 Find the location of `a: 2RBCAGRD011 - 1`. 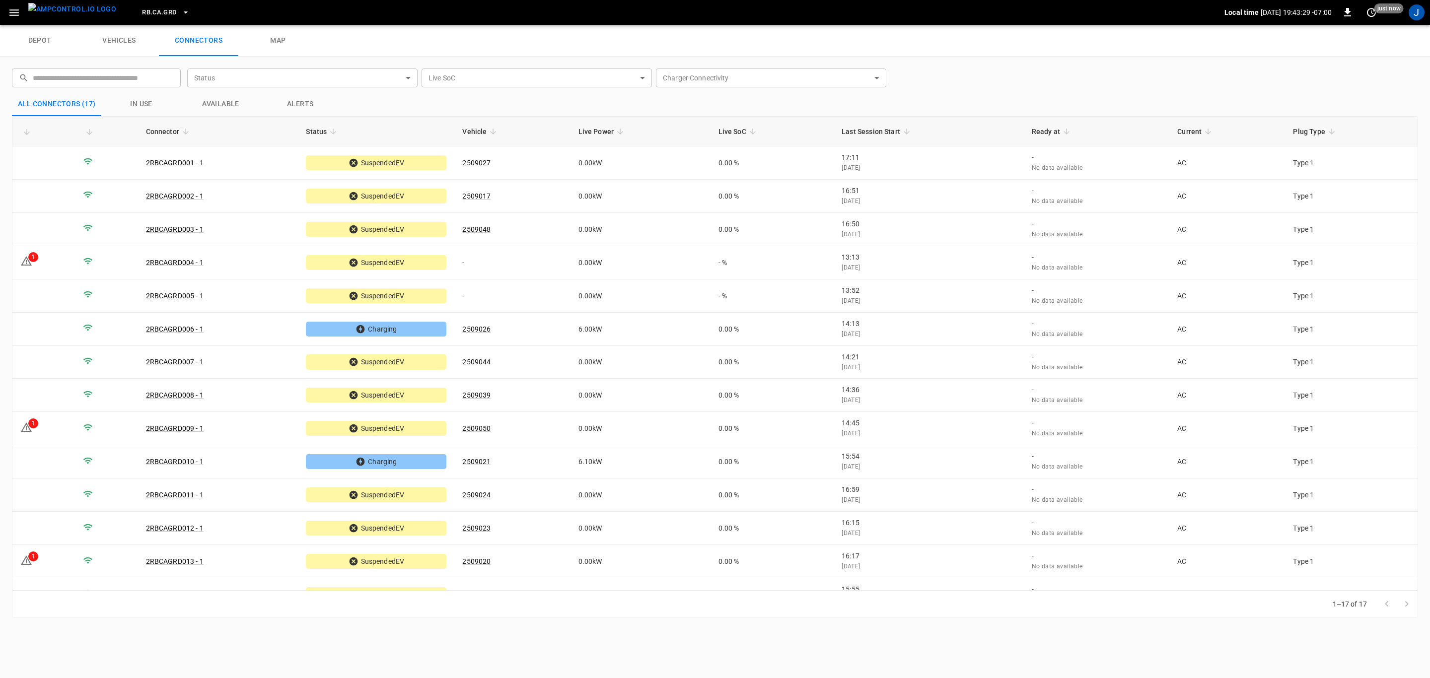

a: 2RBCAGRD011 - 1 is located at coordinates (175, 495).